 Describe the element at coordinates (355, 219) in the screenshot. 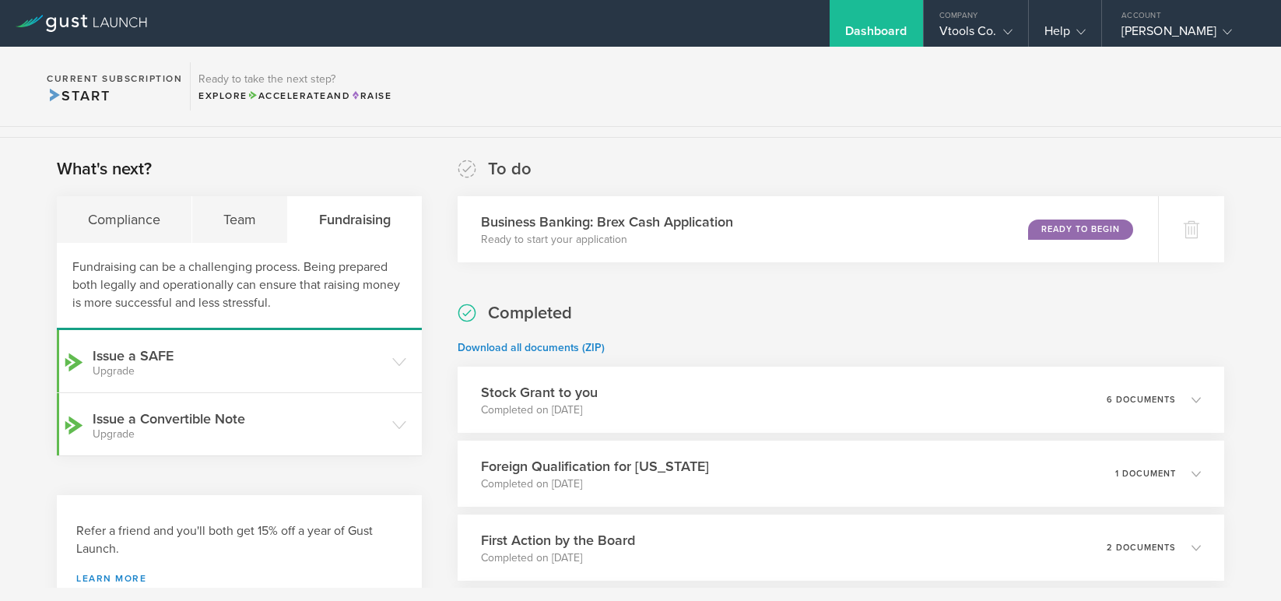

I see `div: Fundraising` at that location.